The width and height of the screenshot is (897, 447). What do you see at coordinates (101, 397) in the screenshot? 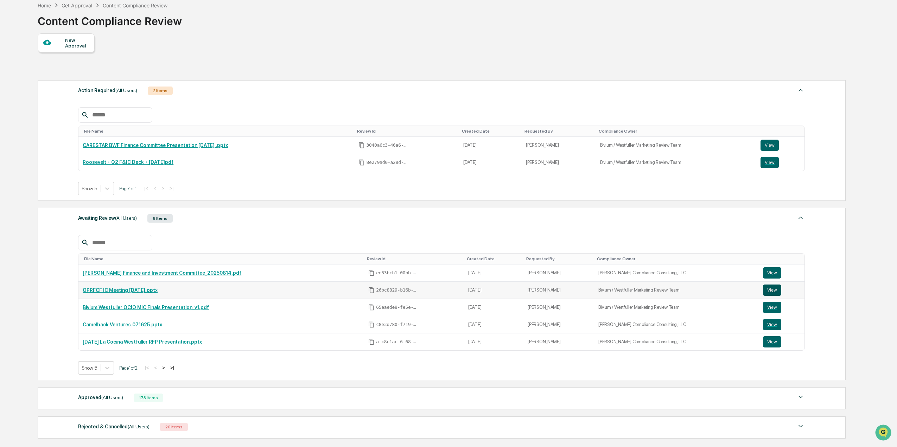
I see `div: Approved` at bounding box center [101, 397].